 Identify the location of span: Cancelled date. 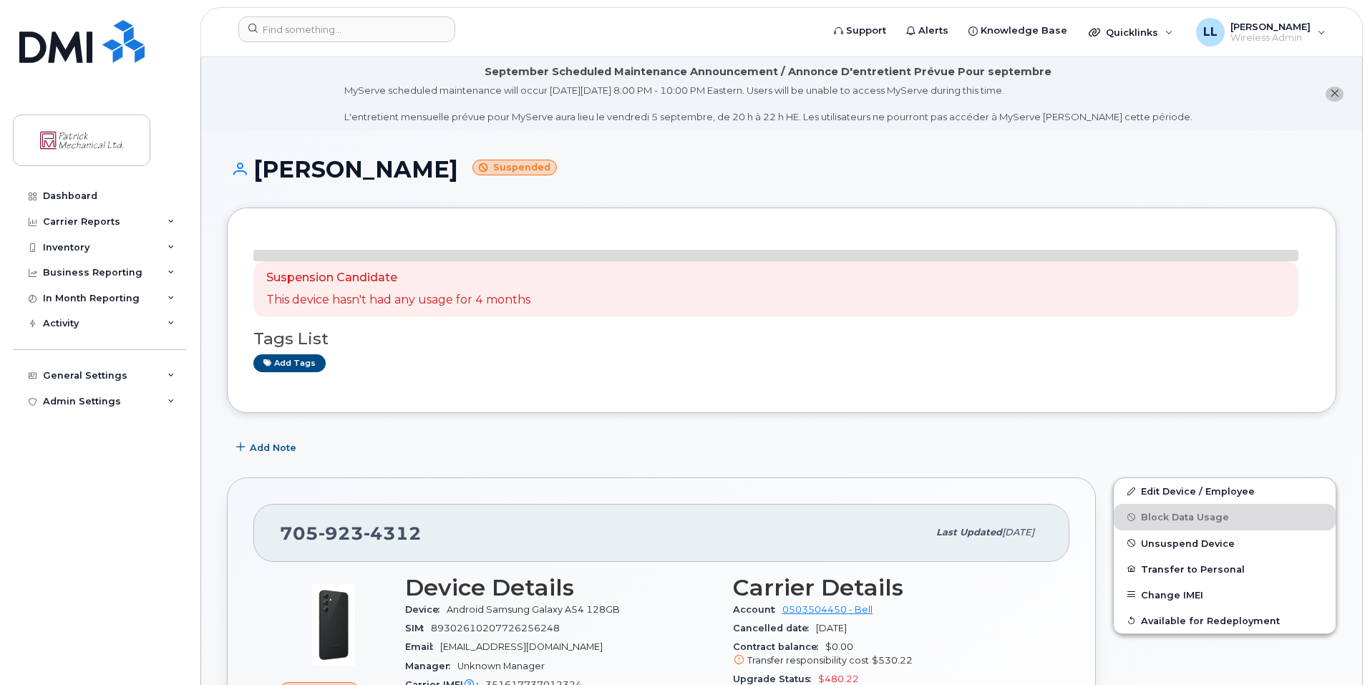
(774, 628).